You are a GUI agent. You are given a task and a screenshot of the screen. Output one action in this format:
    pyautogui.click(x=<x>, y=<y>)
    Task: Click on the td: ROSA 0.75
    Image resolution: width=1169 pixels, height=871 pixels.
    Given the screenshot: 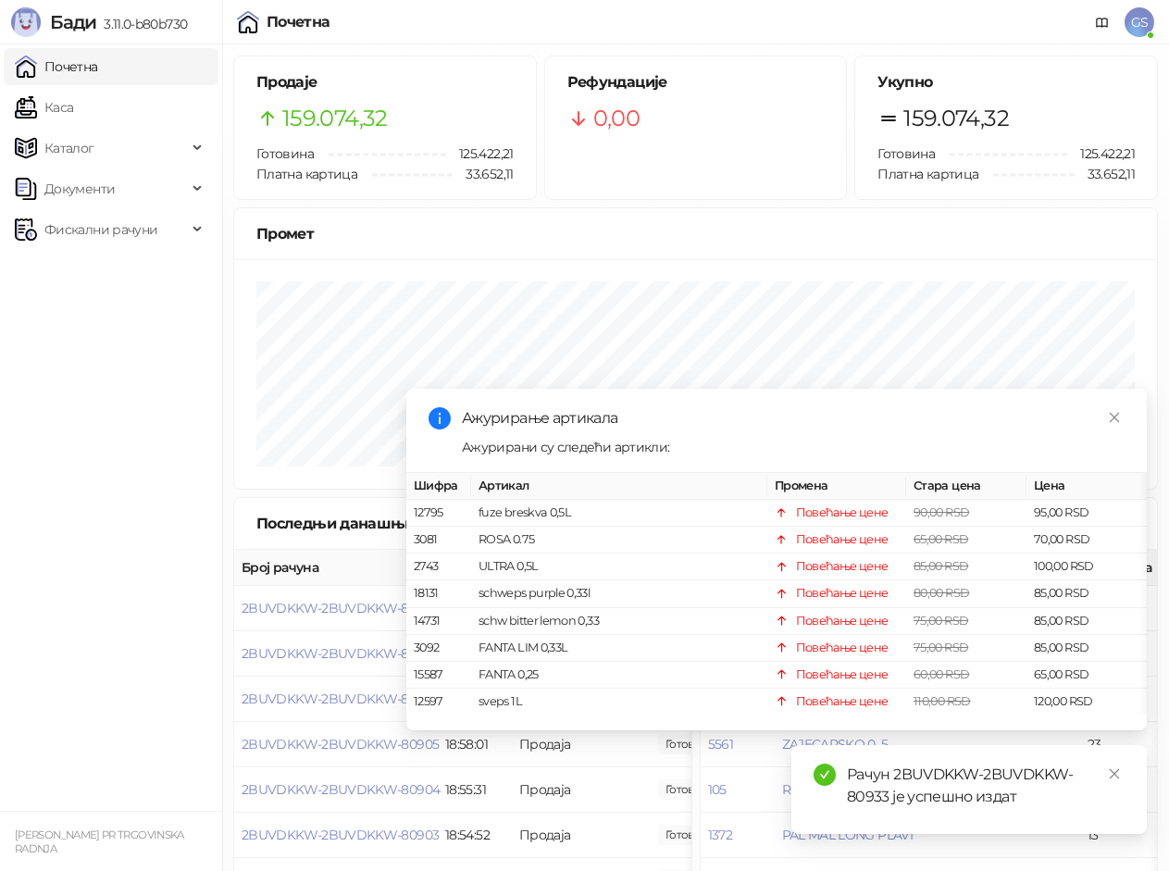 What is the action you would take?
    pyautogui.click(x=619, y=540)
    